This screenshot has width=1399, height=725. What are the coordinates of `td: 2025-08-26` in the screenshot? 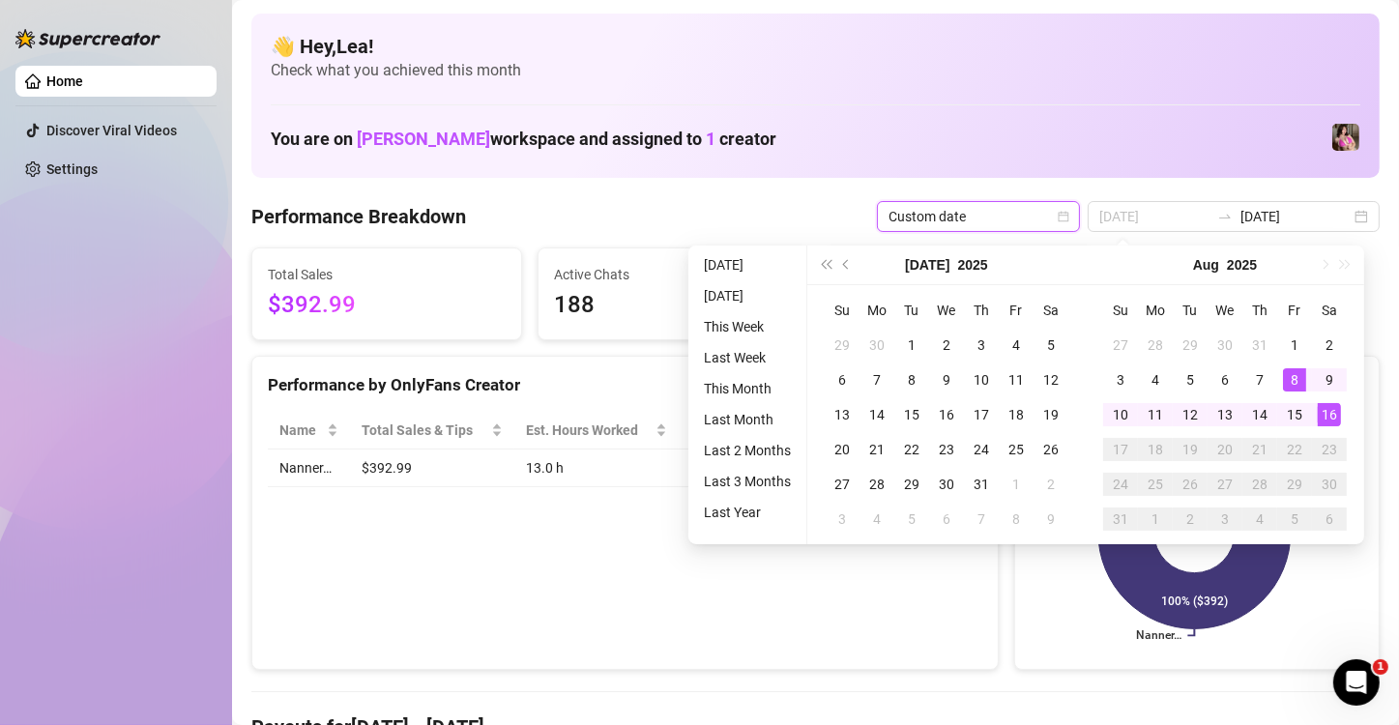 It's located at (1190, 484).